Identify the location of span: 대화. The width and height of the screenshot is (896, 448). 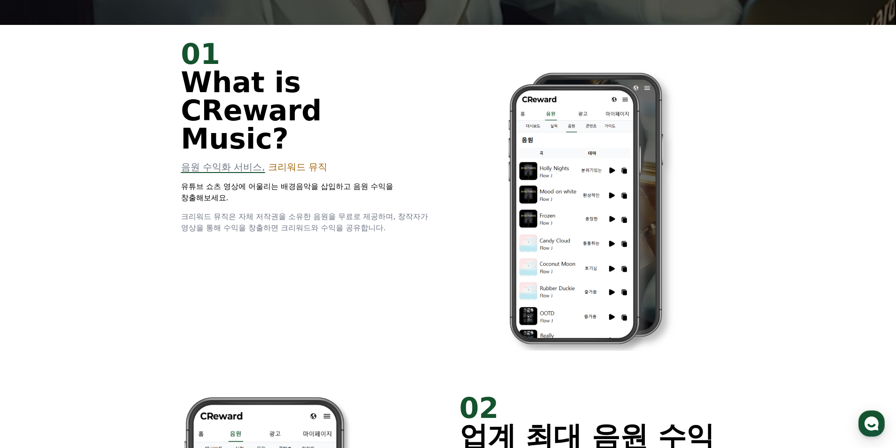
(92, 317).